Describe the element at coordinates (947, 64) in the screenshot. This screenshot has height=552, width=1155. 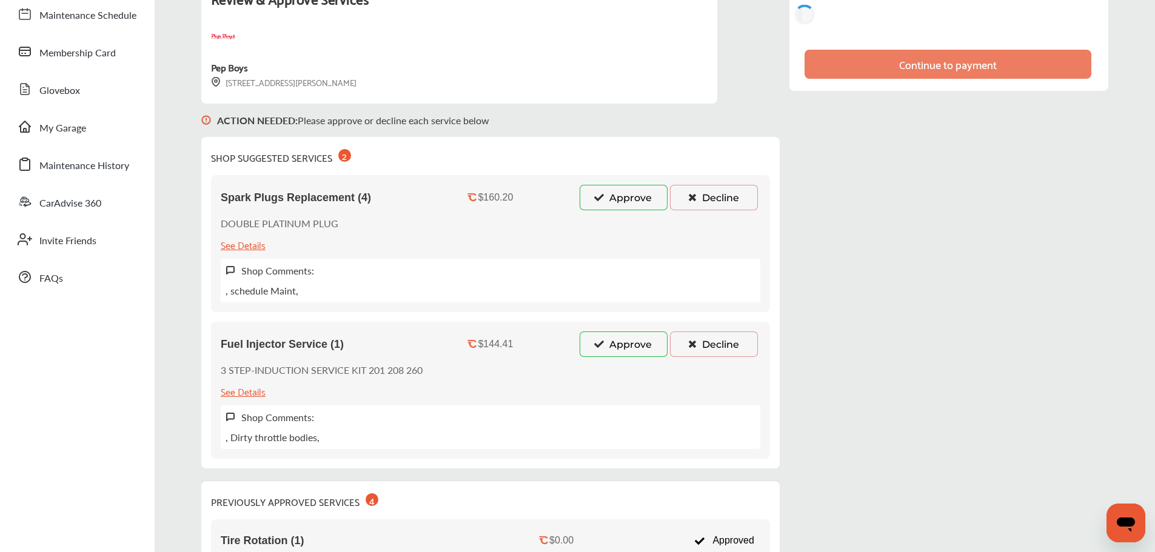
I see `div: Continue to payment` at that location.